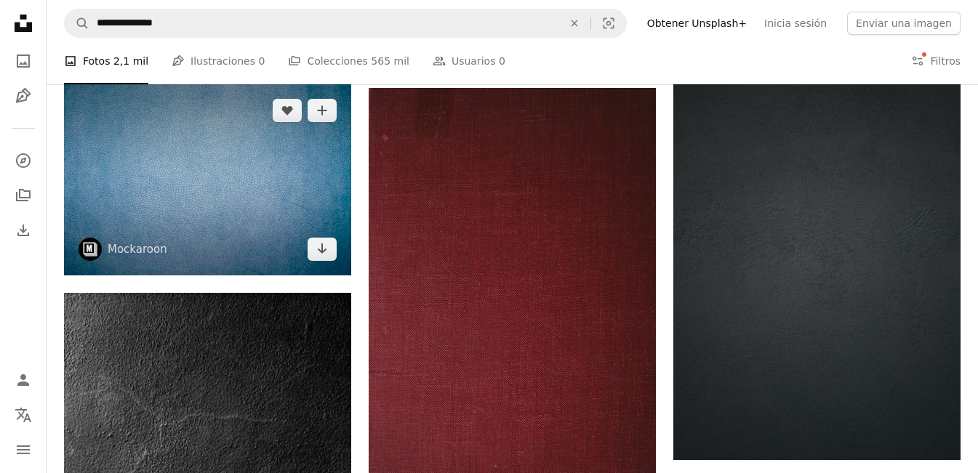 The width and height of the screenshot is (978, 473). I want to click on a: Obtener Unsplash+, so click(696, 23).